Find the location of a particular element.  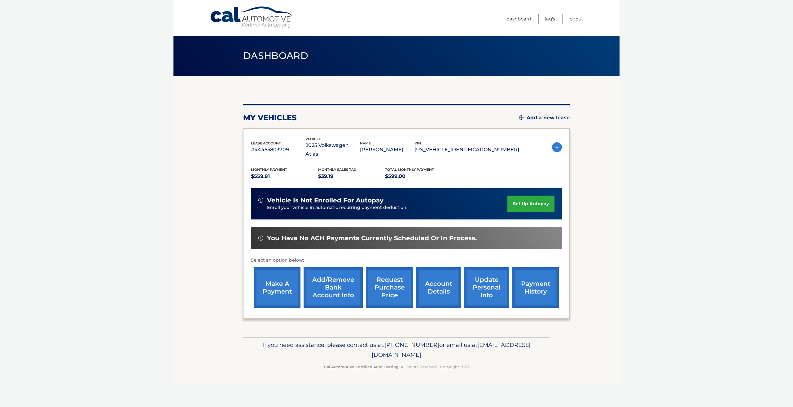

p: - All Rights Reserved - Copyright 2025 is located at coordinates (397, 366).